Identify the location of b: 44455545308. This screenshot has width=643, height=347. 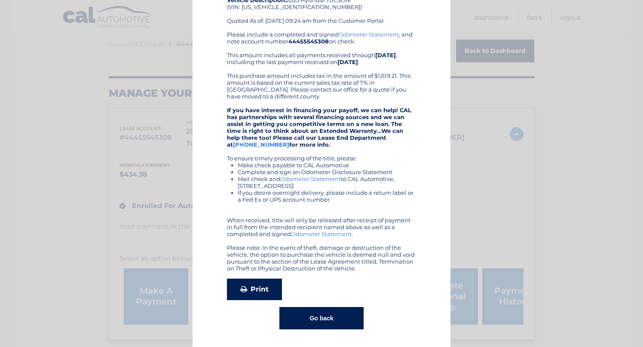
(308, 41).